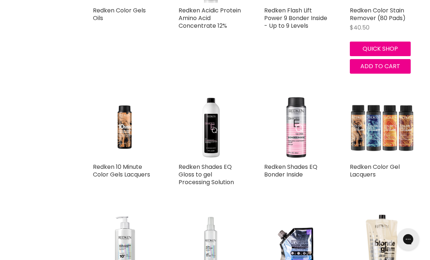 Image resolution: width=430 pixels, height=260 pixels. What do you see at coordinates (210, 18) in the screenshot?
I see `a: Redken Acidic Protein Amino Acid Concentrate 12%` at bounding box center [210, 18].